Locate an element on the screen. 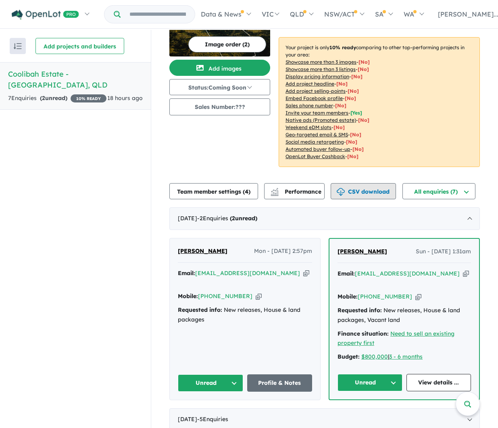  u: Need to sell an existing property first is located at coordinates (396, 338).